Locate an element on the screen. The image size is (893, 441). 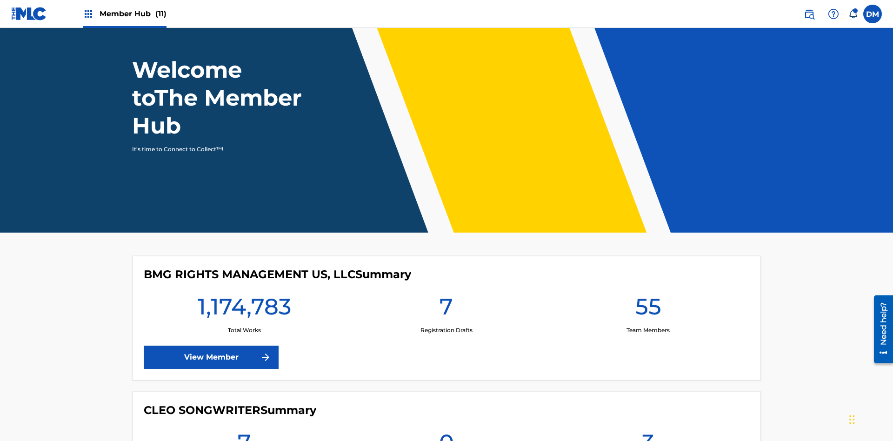
h1: 55 is located at coordinates (648, 309).